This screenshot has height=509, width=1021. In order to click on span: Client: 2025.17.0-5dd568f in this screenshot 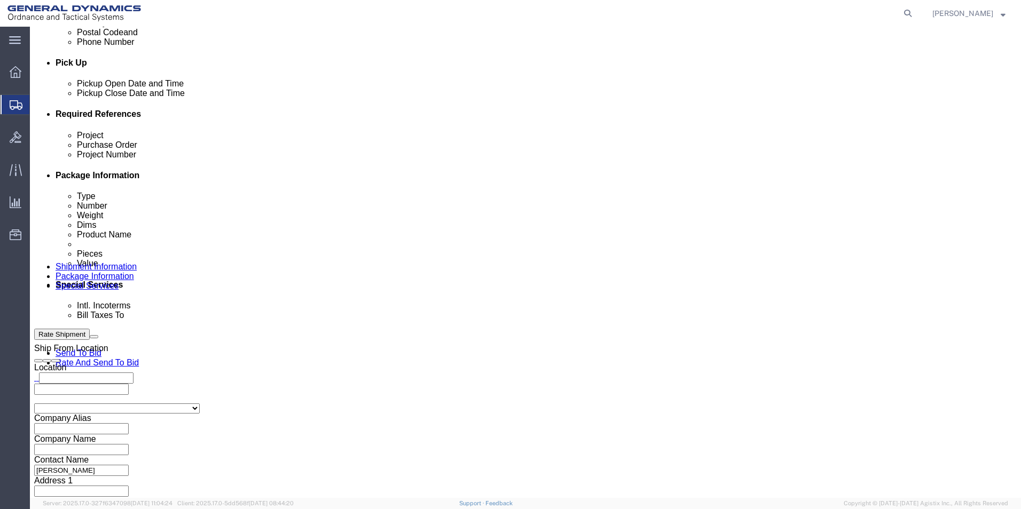, I will do `click(235, 504)`.